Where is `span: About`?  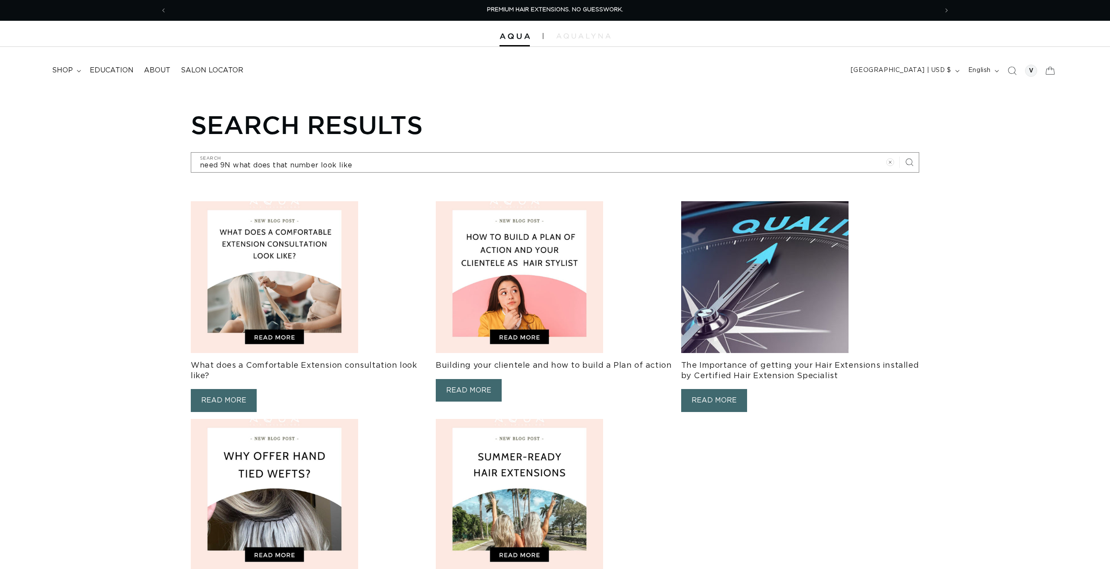 span: About is located at coordinates (157, 70).